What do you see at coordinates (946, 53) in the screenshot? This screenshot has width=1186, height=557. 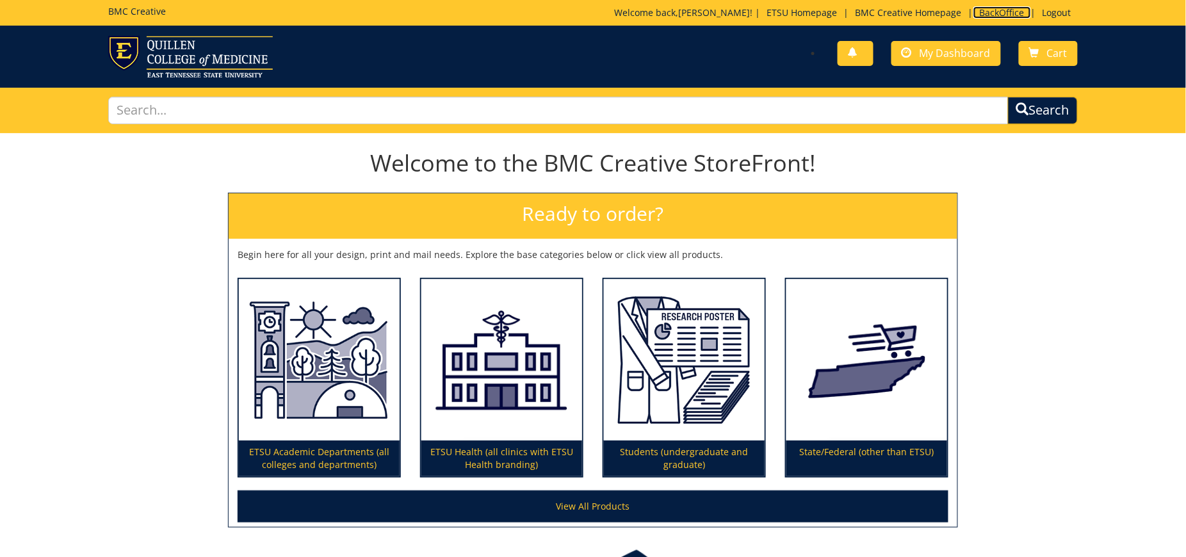 I see `a: My Dashboard` at bounding box center [946, 53].